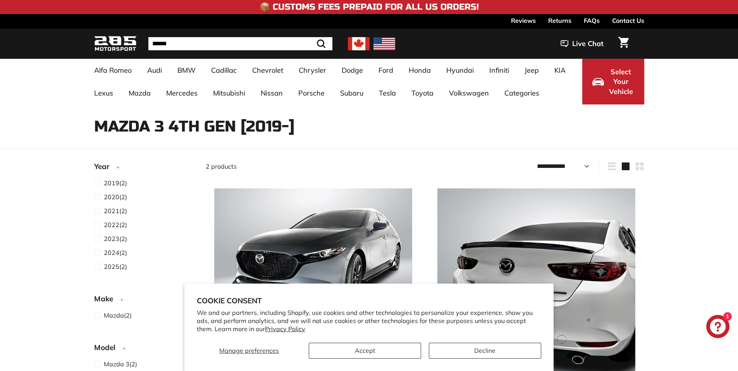  What do you see at coordinates (139, 93) in the screenshot?
I see `a: Mazda` at bounding box center [139, 93].